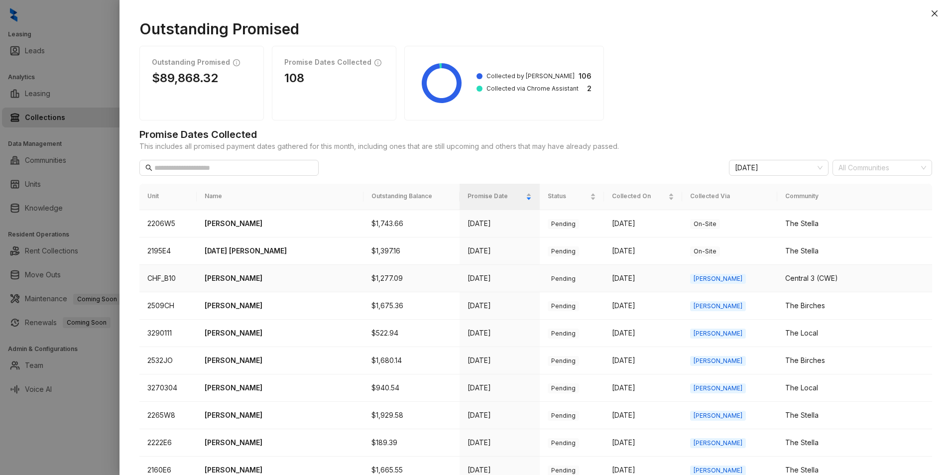  Describe the element at coordinates (536, 29) in the screenshot. I see `h1: Outstanding Promised` at that location.